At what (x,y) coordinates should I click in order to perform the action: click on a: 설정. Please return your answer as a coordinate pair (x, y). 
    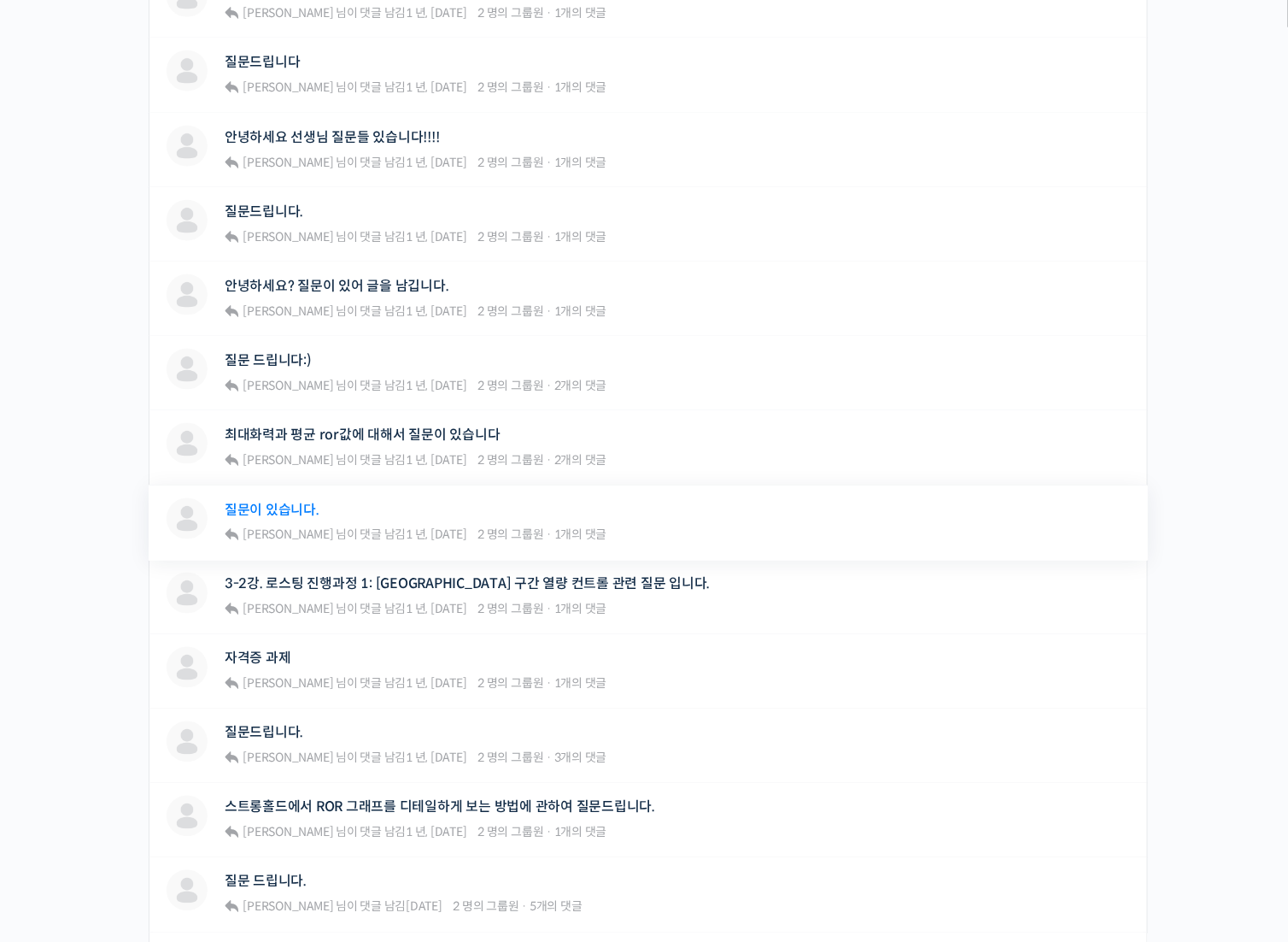
    Looking at the image, I should click on (274, 563).